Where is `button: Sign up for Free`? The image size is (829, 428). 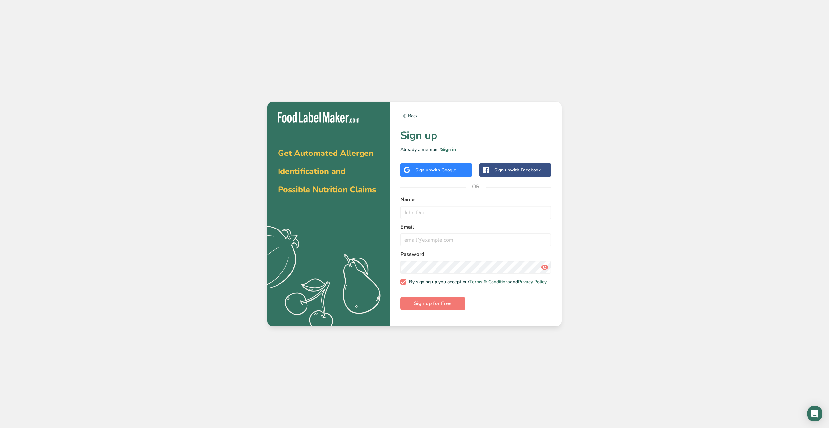
button: Sign up for Free is located at coordinates (432, 303).